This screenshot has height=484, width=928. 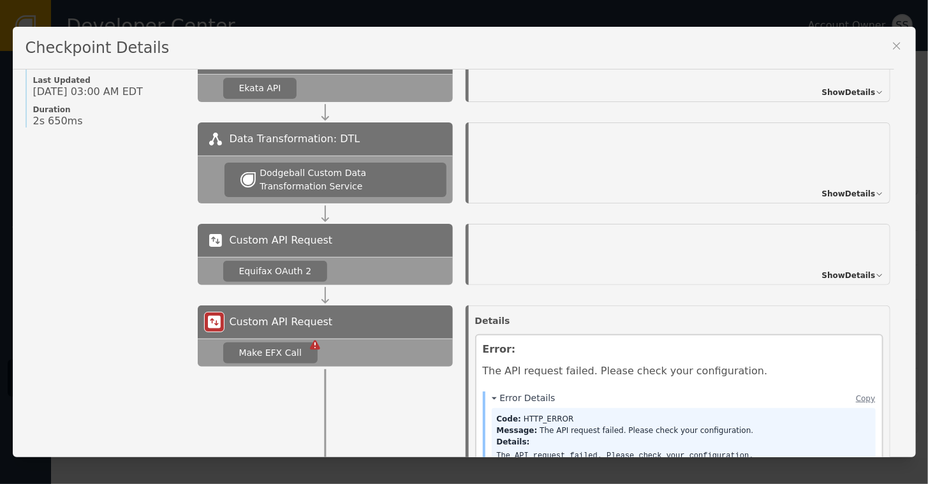 What do you see at coordinates (345, 180) in the screenshot?
I see `div: Dodgeball Custom Data Transformation Service` at bounding box center [345, 180].